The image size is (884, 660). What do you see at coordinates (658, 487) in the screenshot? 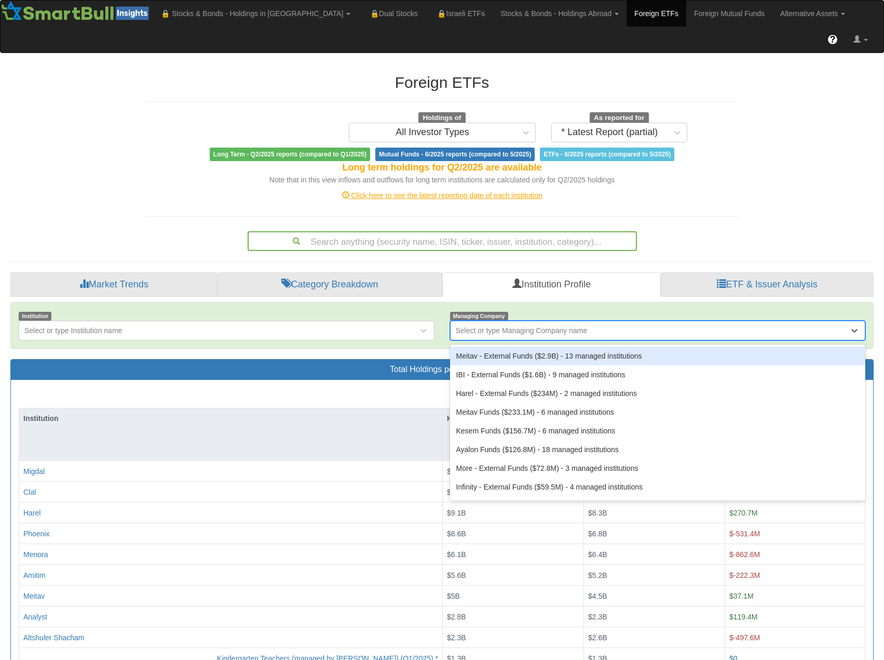
I see `div: Infinity - External Funds ($59.5M) ‎- 4 managed institutions` at bounding box center [658, 487].